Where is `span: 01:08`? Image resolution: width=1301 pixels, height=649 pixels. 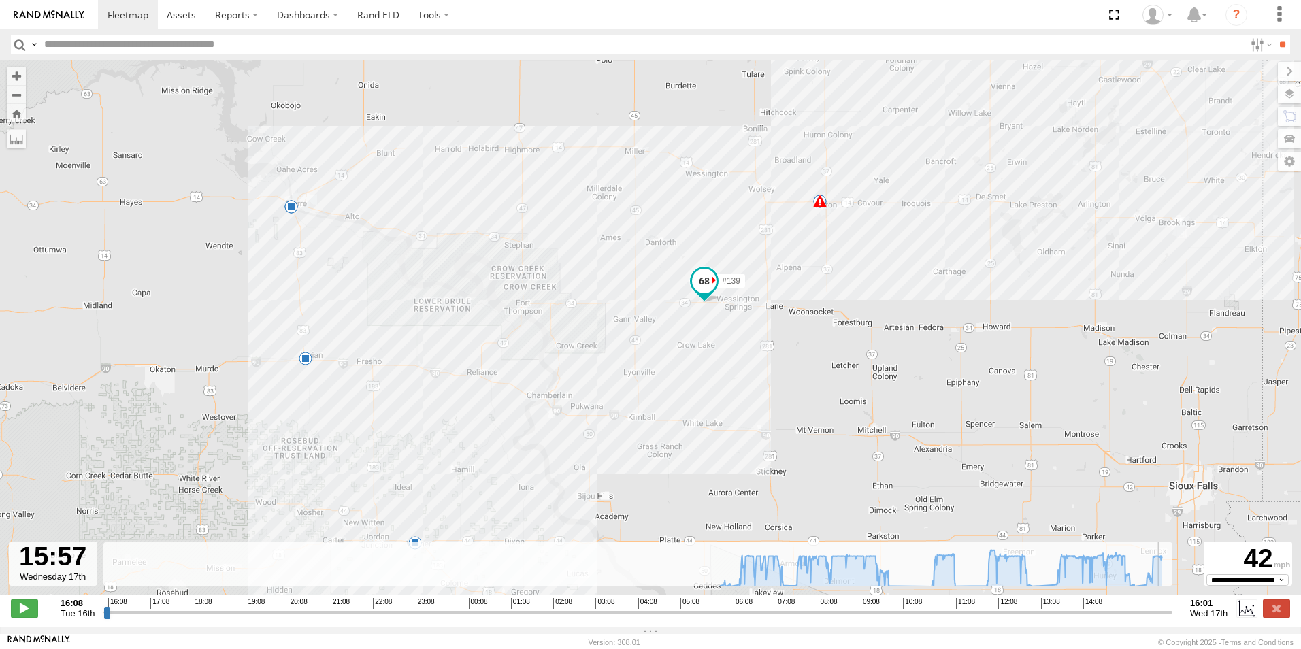
span: 01:08 is located at coordinates (521, 604).